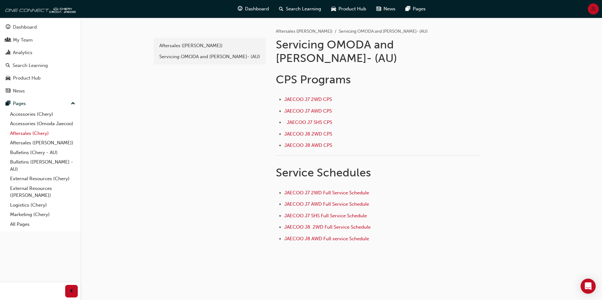 This screenshot has width=602, height=300. Describe the element at coordinates (27, 78) in the screenshot. I see `div: Product Hub` at that location.